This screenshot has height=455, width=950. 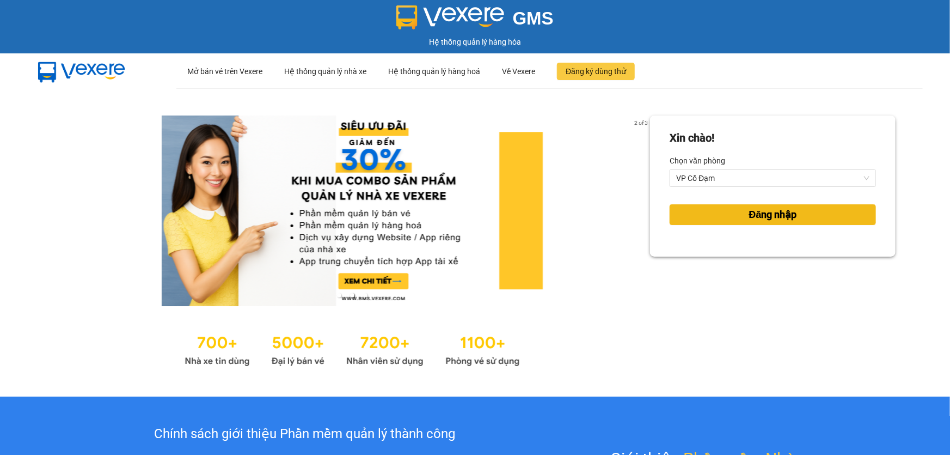 What do you see at coordinates (62, 211) in the screenshot?
I see `button: previous slide / item` at bounding box center [62, 211].